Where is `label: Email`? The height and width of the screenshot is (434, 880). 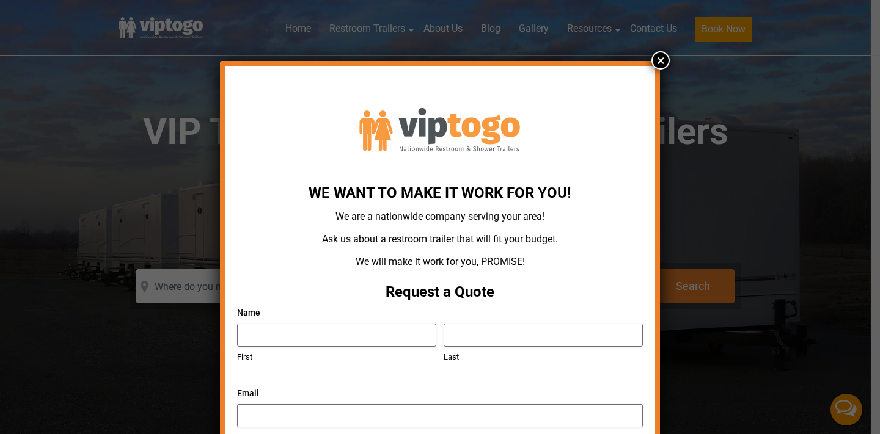
label: Email is located at coordinates (440, 393).